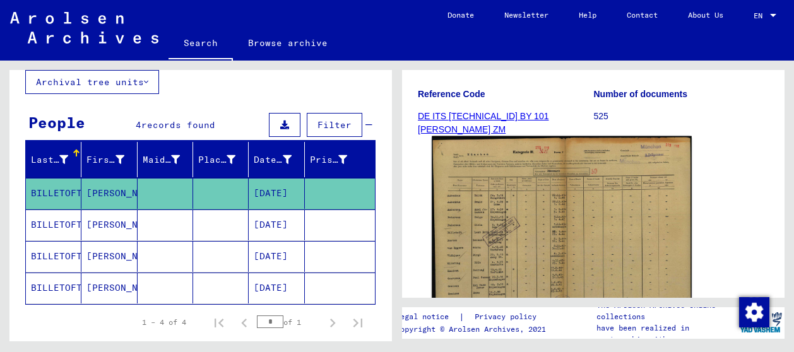  Describe the element at coordinates (561, 229) in the screenshot. I see `img: 001.jpg` at that location.